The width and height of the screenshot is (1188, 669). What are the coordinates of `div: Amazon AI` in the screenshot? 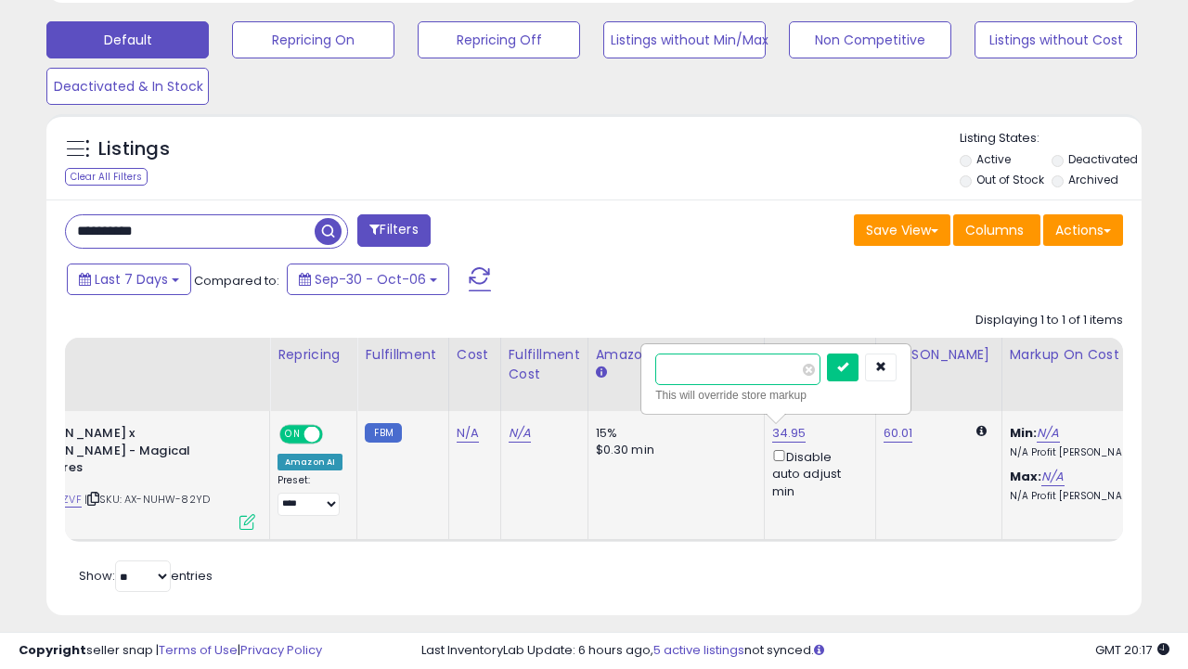 It's located at (310, 462).